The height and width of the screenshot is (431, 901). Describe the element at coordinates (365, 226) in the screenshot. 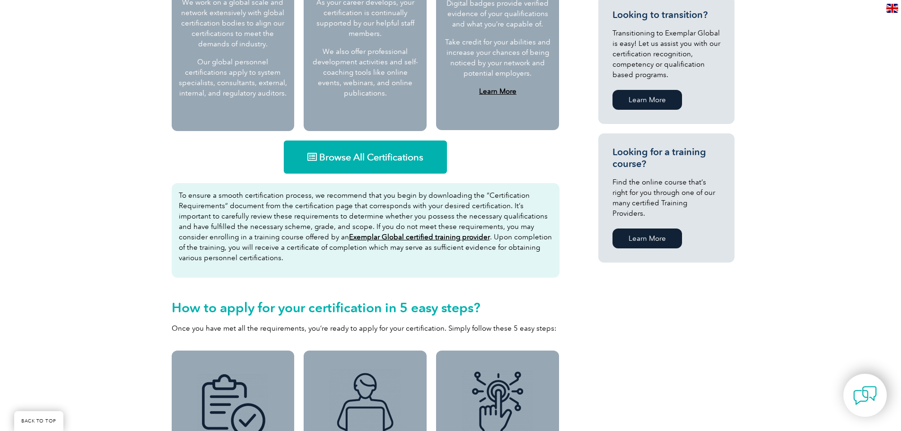

I see `p: To ensure a smooth certification process, we recommend that you begin by downloading the “Certifi...` at that location.